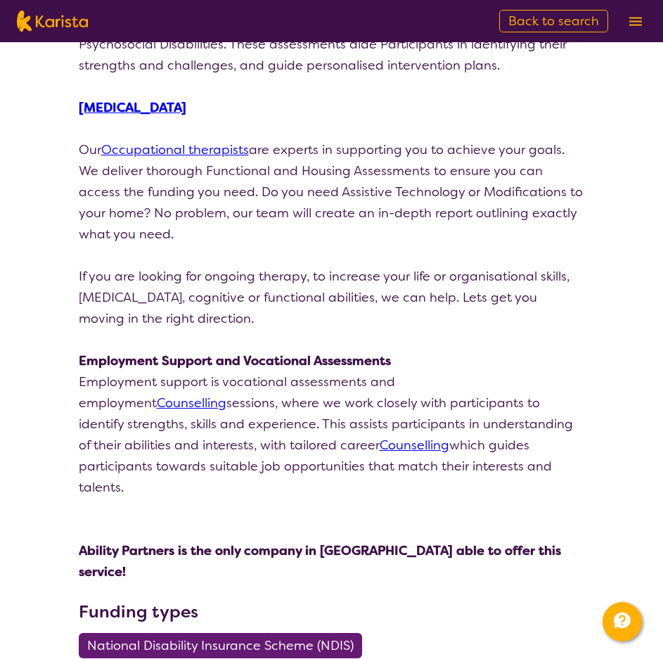 The width and height of the screenshot is (663, 659). What do you see at coordinates (636, 21) in the screenshot?
I see `img: menu` at bounding box center [636, 21].